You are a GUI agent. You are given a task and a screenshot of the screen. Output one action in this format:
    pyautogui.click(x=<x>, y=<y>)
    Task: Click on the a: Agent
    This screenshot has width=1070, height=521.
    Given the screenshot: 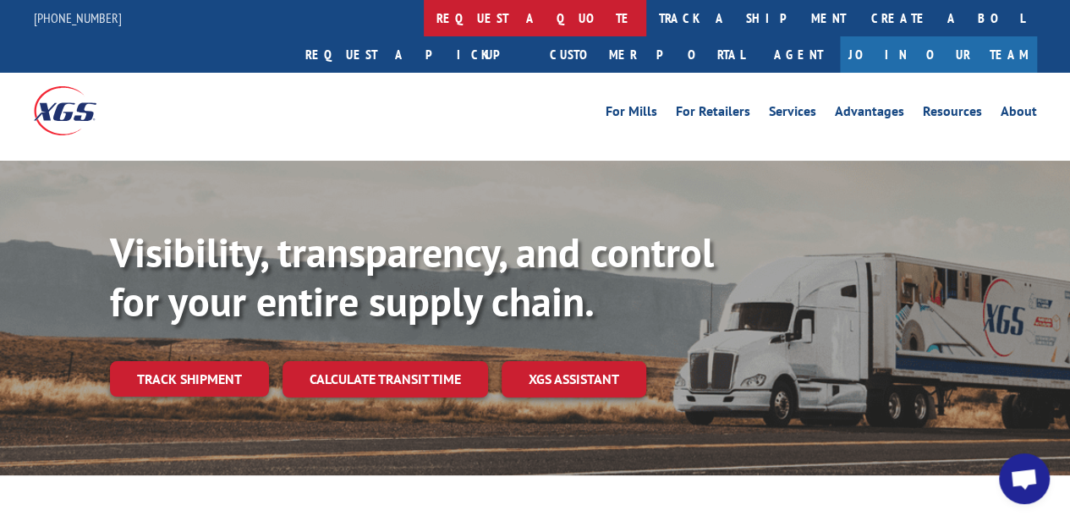 What is the action you would take?
    pyautogui.click(x=798, y=54)
    